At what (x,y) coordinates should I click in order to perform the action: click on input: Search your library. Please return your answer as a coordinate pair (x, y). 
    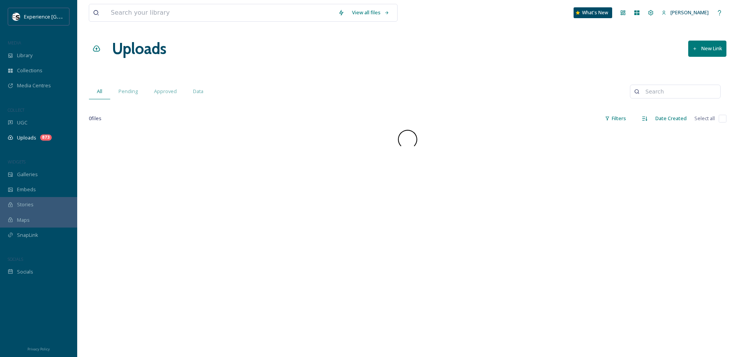
    Looking at the image, I should click on (220, 13).